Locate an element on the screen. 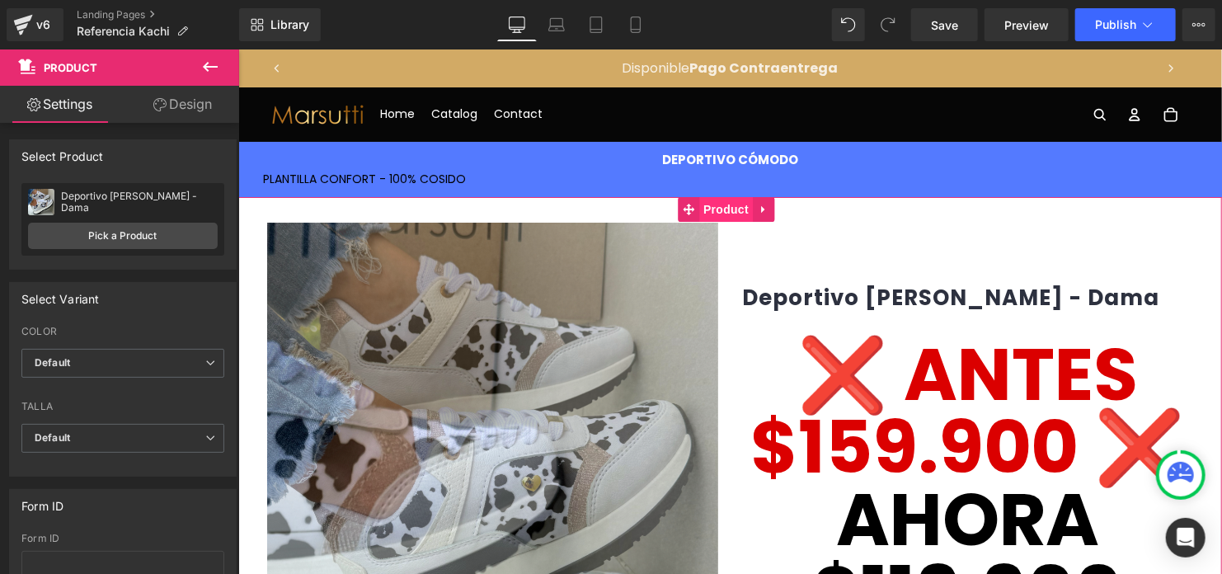 The image size is (1222, 574). a: Desktop is located at coordinates (517, 25).